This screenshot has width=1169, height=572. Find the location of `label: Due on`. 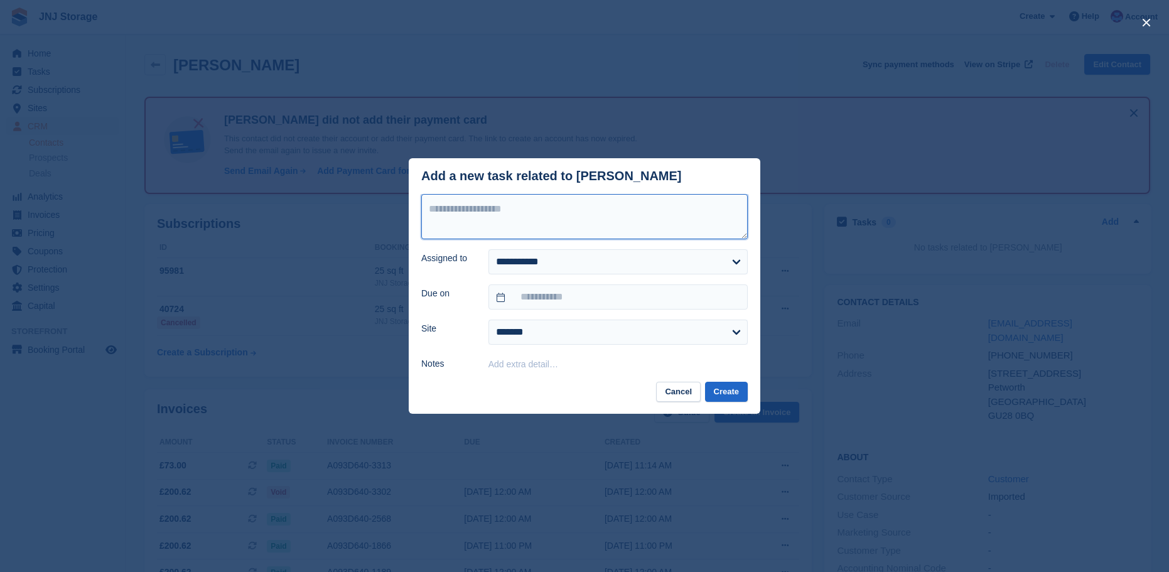

label: Due on is located at coordinates (447, 293).